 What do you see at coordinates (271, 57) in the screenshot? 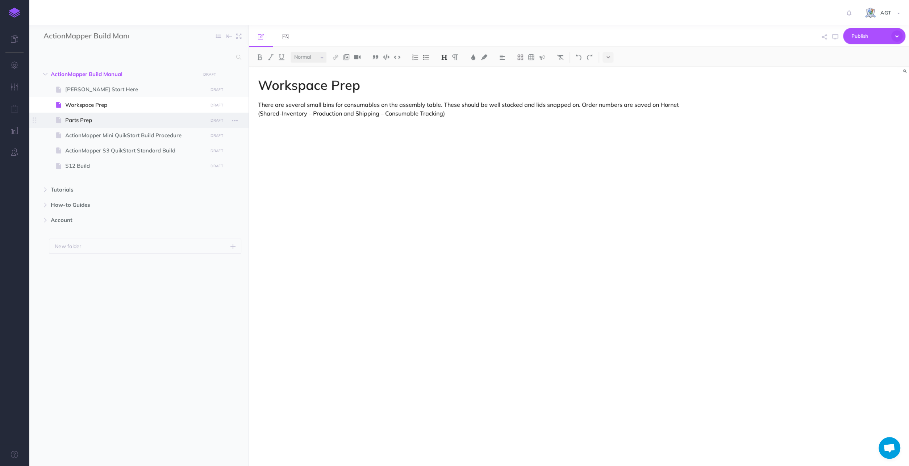
I see `img: Italic button` at bounding box center [271, 57].